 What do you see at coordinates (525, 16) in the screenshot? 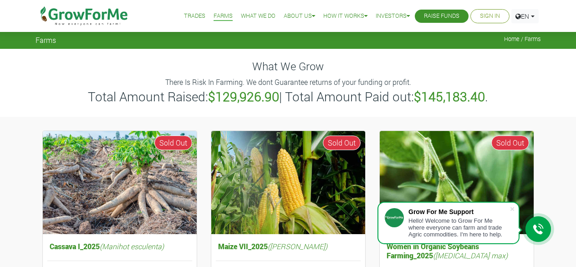
I see `a: EN` at bounding box center [525, 16].